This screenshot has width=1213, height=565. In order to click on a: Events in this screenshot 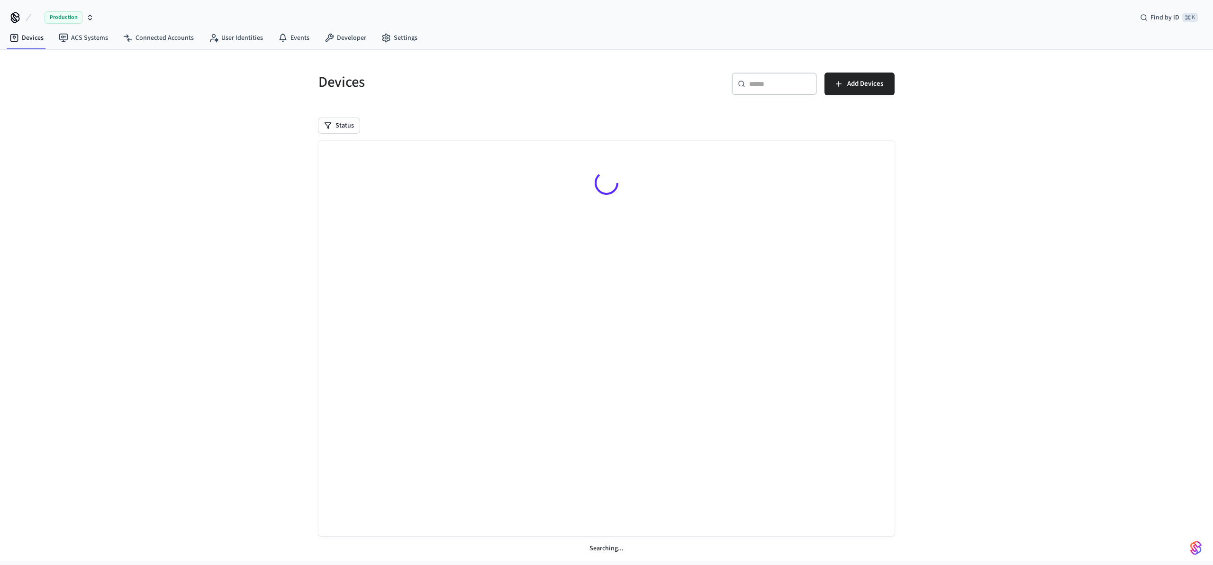, I will do `click(294, 38)`.